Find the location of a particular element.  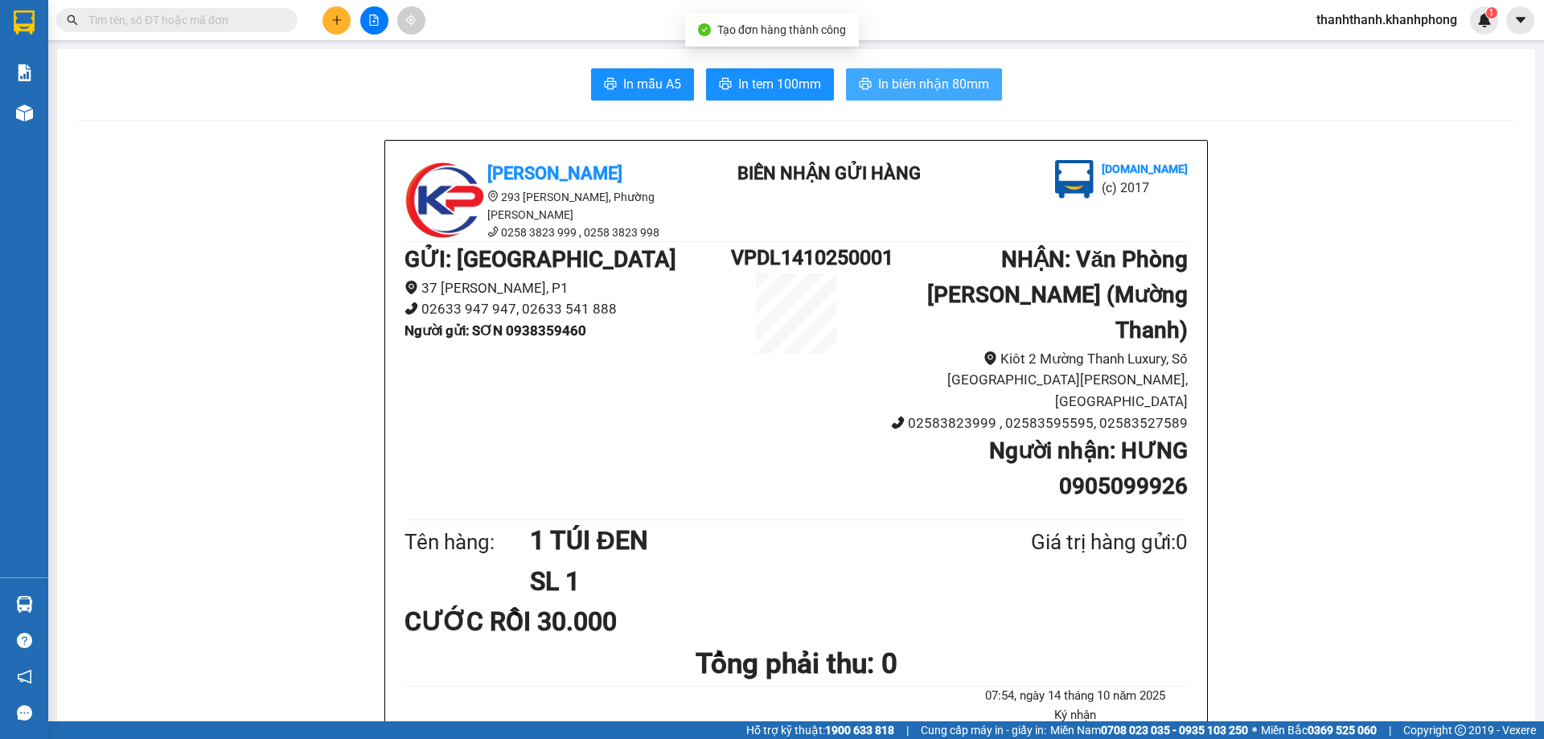

span: Miền Nam is located at coordinates (1149, 730).